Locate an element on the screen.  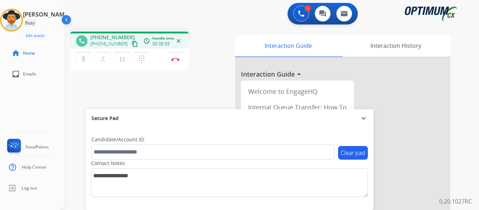
div: Busy is located at coordinates (30, 23).